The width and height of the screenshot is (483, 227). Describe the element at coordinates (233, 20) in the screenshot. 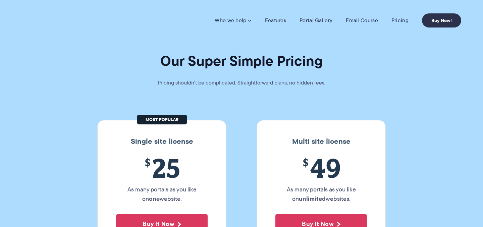

I see `a: Who we help` at that location.